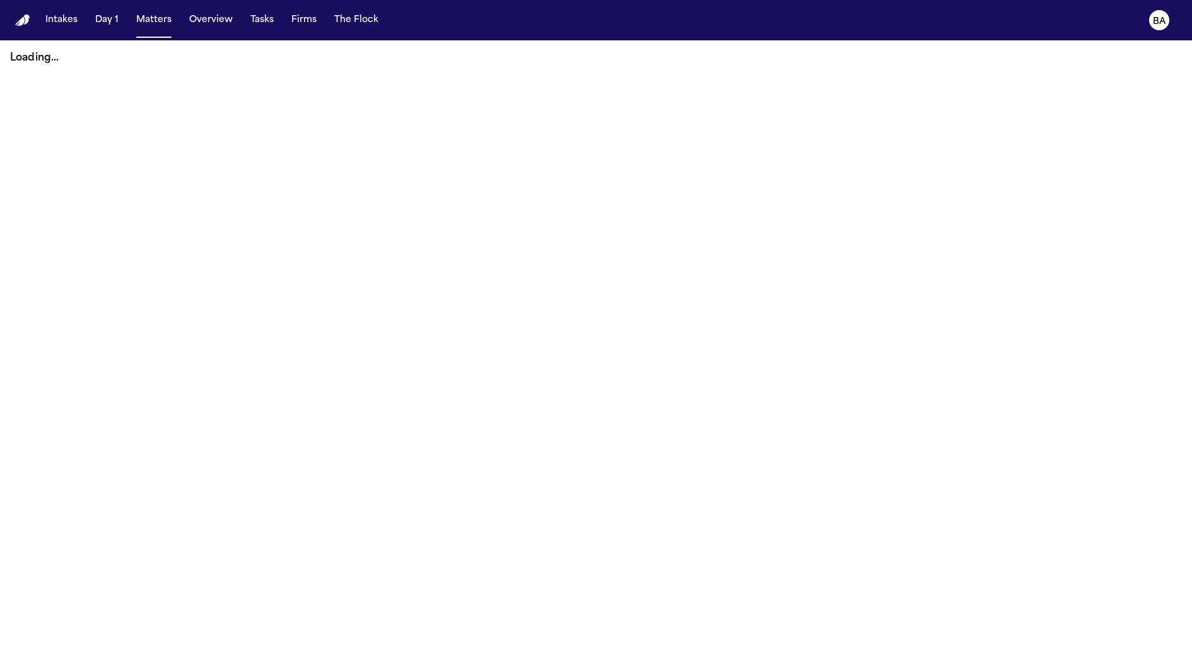 This screenshot has height=649, width=1192. What do you see at coordinates (596, 58) in the screenshot?
I see `p: Loading...` at bounding box center [596, 58].